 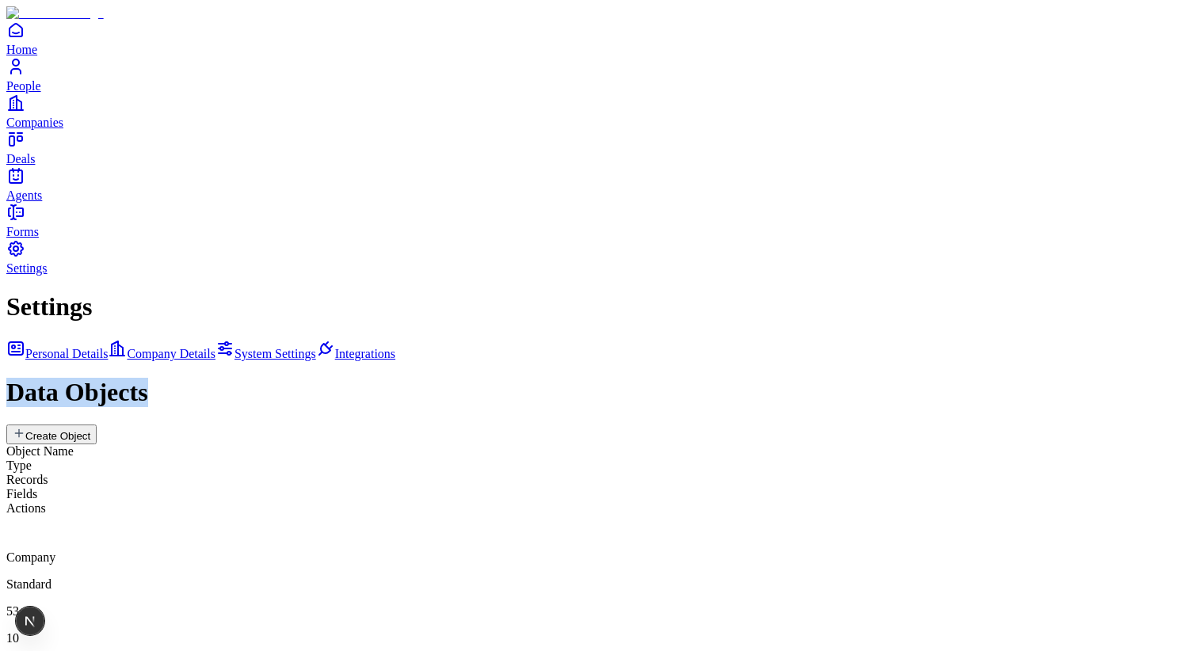 What do you see at coordinates (591, 585) in the screenshot?
I see `p: Standard` at bounding box center [591, 585].